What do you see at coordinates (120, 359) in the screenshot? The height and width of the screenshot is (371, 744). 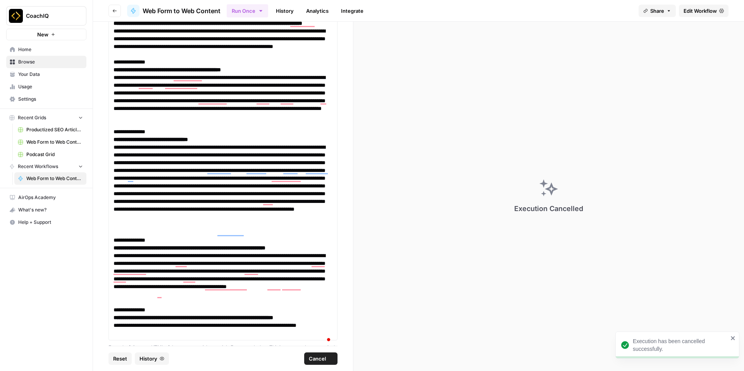 I see `span: Reset` at bounding box center [120, 359].